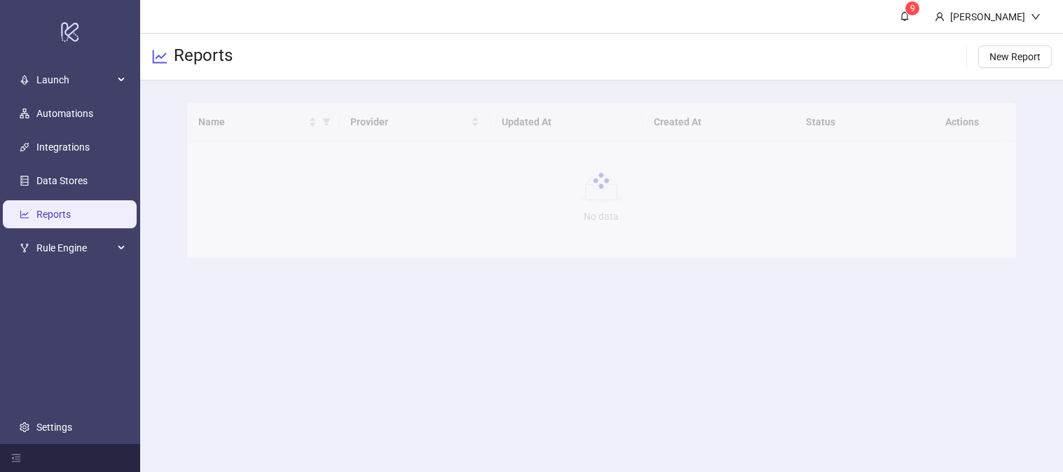 The height and width of the screenshot is (472, 1063). Describe the element at coordinates (1036, 17) in the screenshot. I see `span: down` at that location.